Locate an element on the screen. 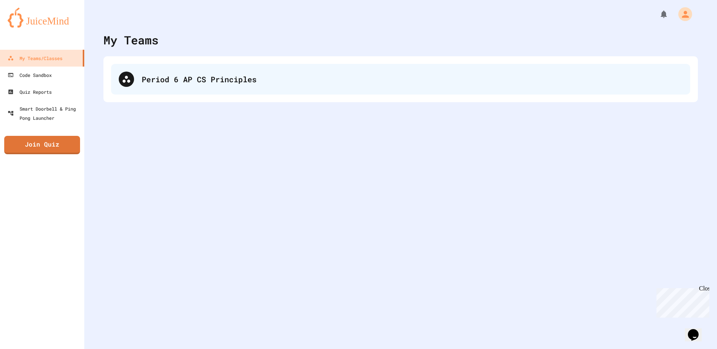 This screenshot has height=349, width=717. div: My Account is located at coordinates (682, 14).